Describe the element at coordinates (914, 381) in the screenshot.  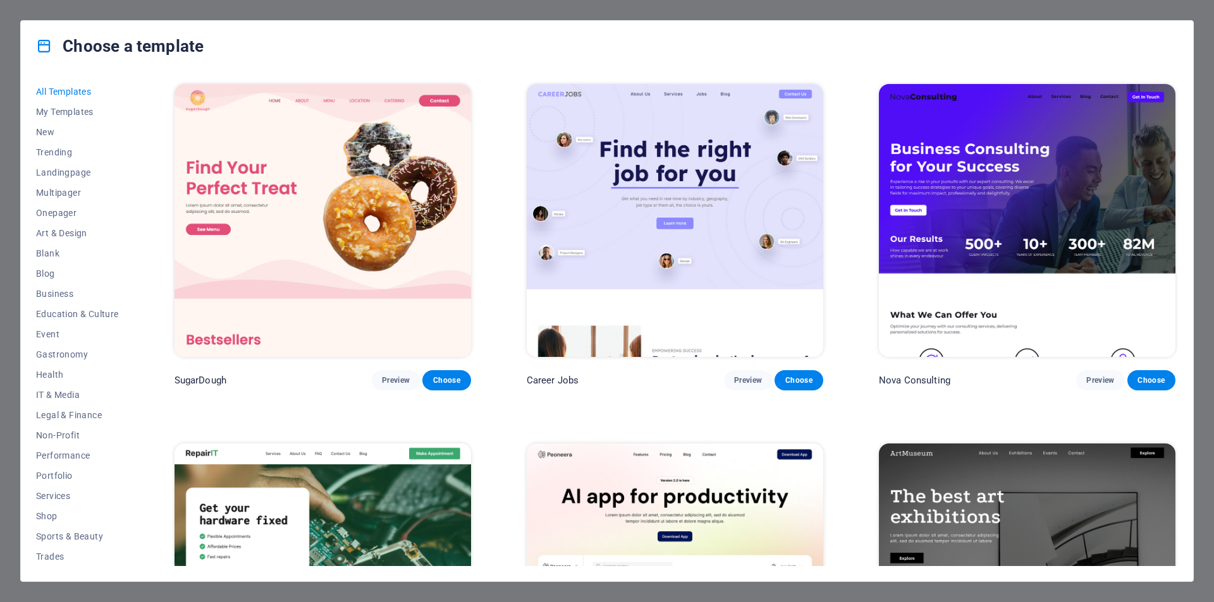
I see `p: Nova Consulting` at that location.